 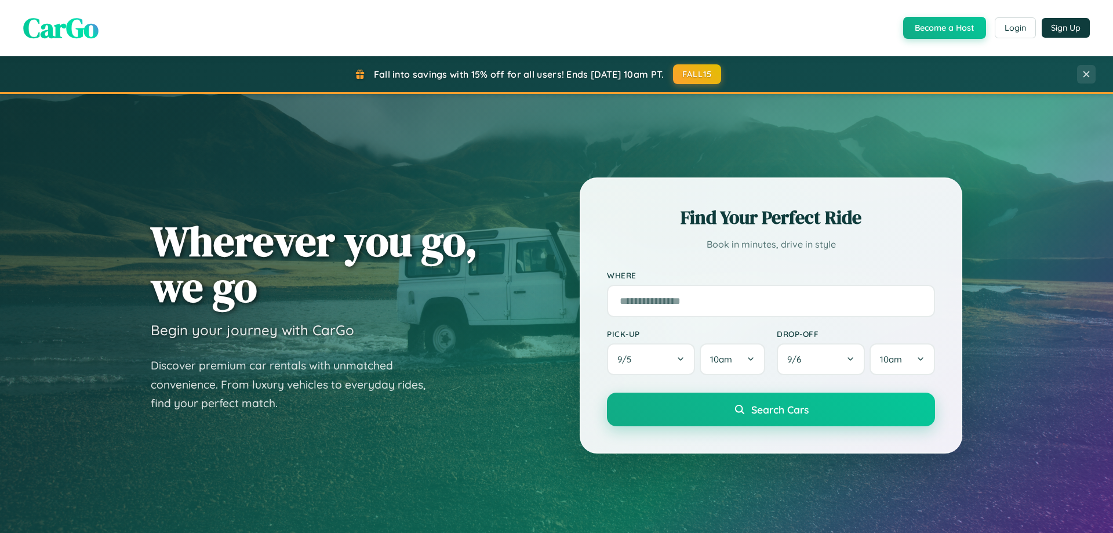 What do you see at coordinates (697, 74) in the screenshot?
I see `button: FALL15` at bounding box center [697, 74].